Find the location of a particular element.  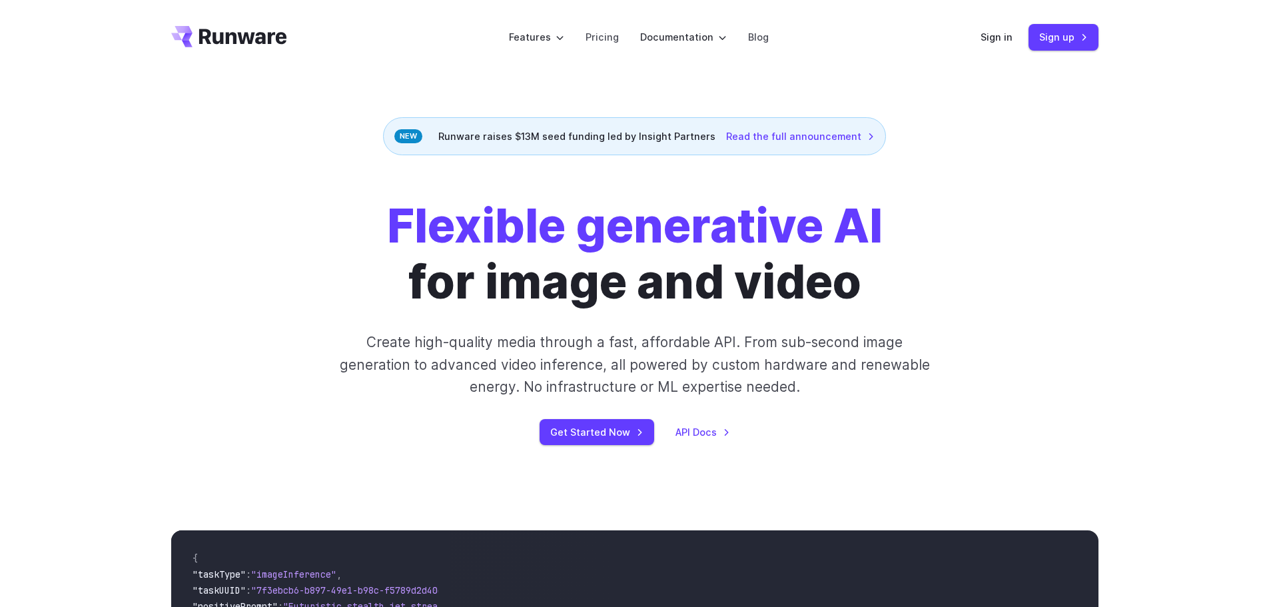

h1: for image and video is located at coordinates (635, 254).